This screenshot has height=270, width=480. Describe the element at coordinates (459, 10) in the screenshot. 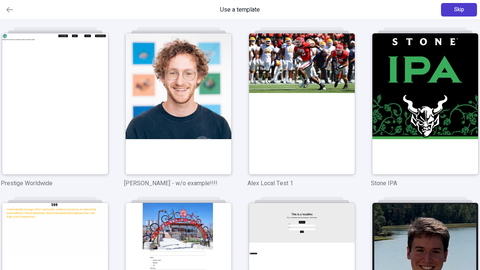

I see `button: Skip` at that location.